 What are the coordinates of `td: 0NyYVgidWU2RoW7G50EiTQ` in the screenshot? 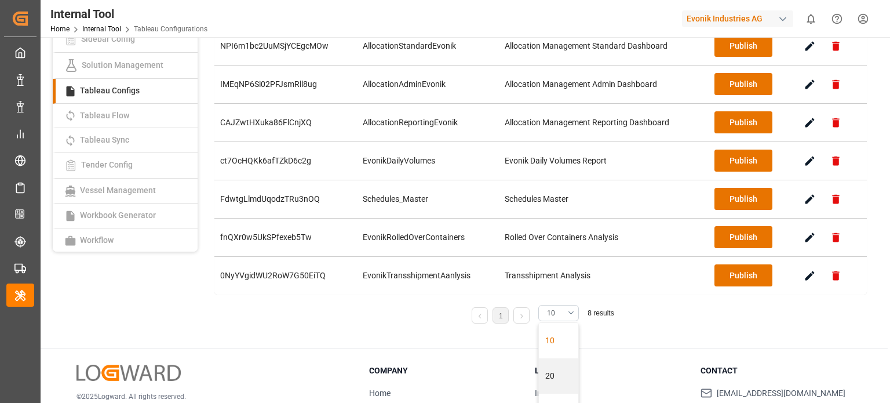 It's located at (286, 275).